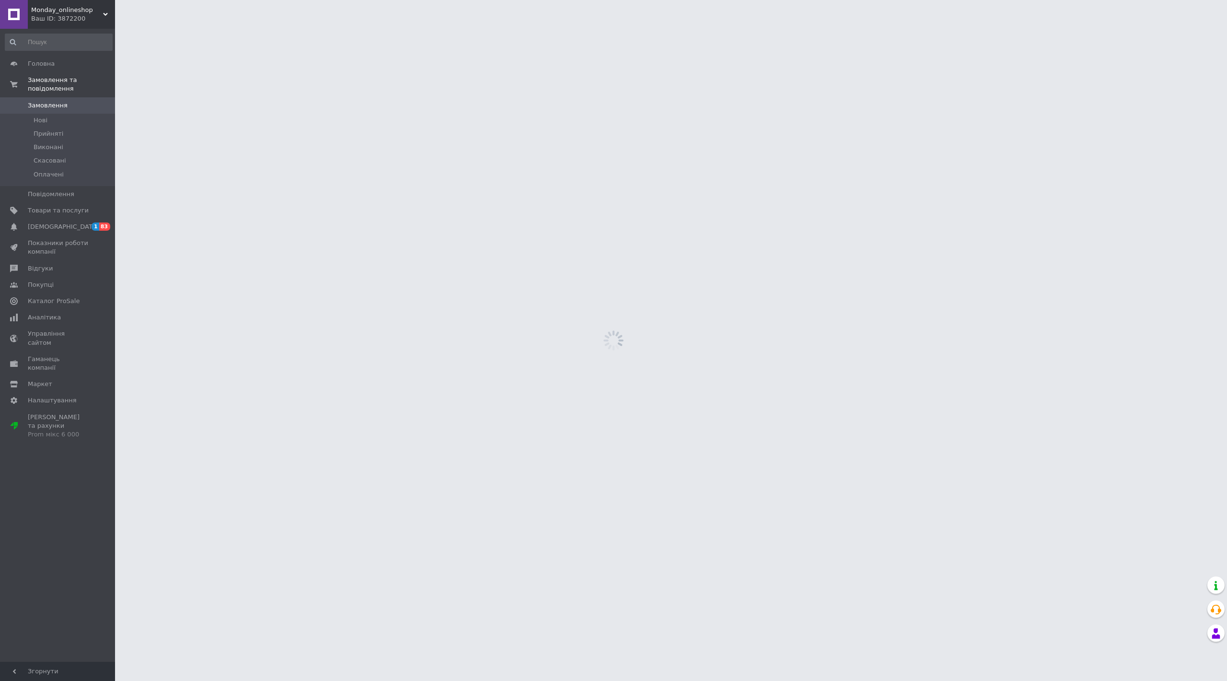 This screenshot has width=1227, height=681. What do you see at coordinates (41, 285) in the screenshot?
I see `span: Покупці` at bounding box center [41, 285].